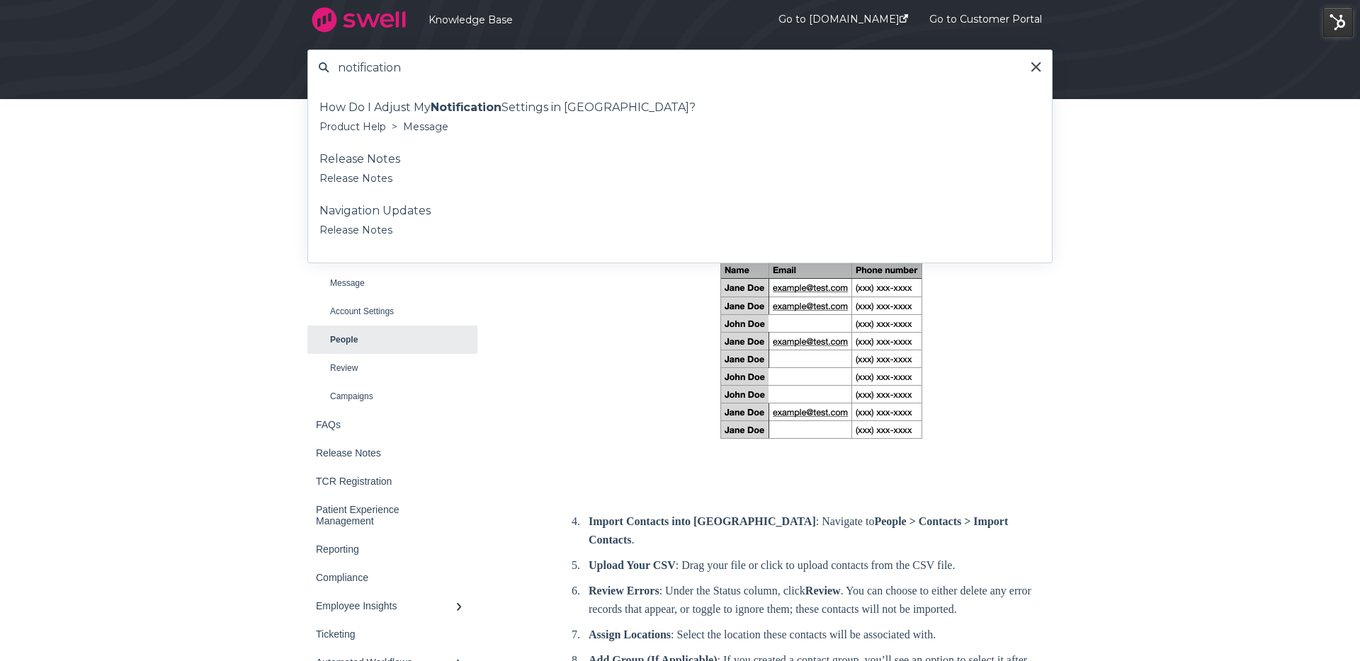  Describe the element at coordinates (392, 453) in the screenshot. I see `a: Release Notes` at that location.